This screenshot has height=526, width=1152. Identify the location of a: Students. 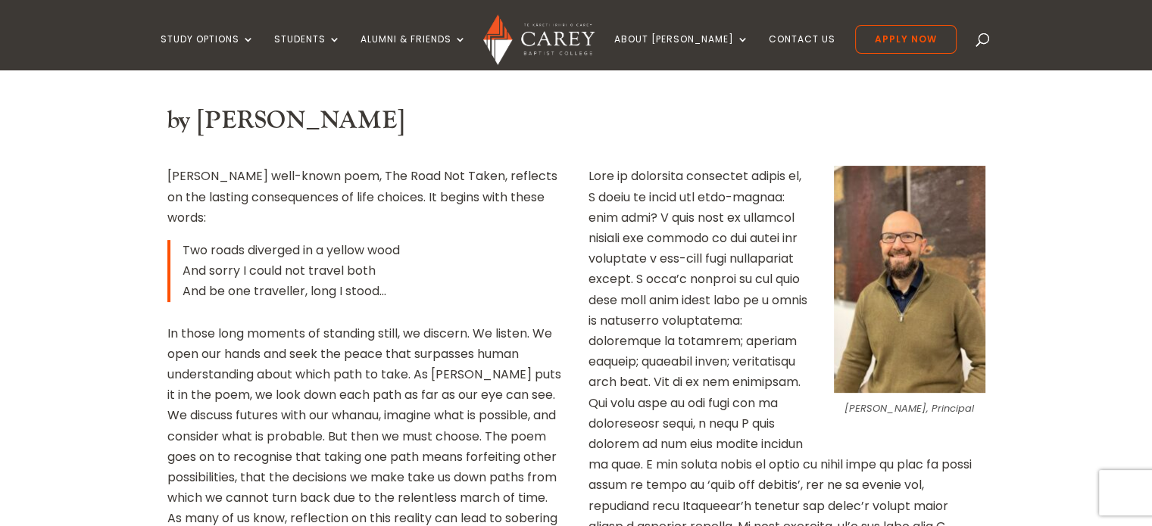
(307, 51).